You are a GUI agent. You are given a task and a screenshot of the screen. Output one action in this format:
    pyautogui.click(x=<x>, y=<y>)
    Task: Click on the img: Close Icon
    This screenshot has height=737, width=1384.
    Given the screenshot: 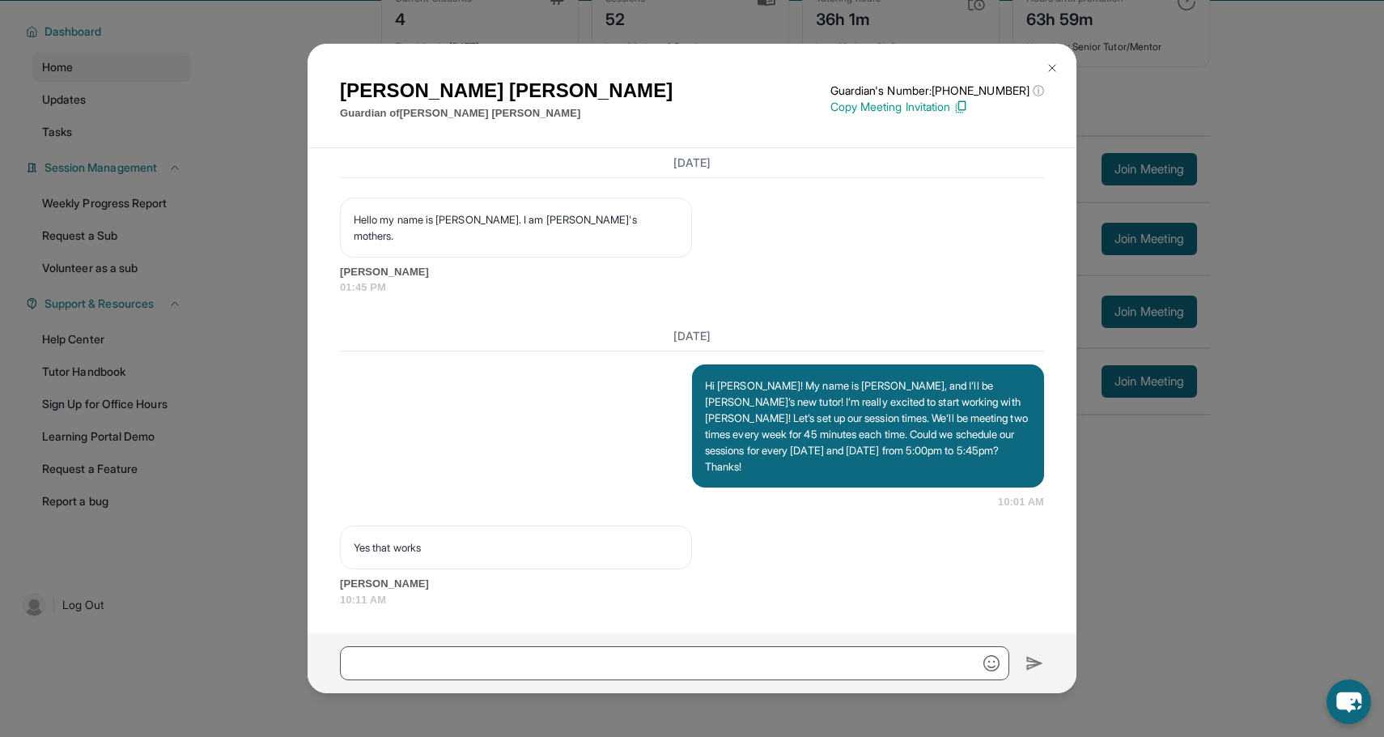 What is the action you would take?
    pyautogui.click(x=1052, y=68)
    